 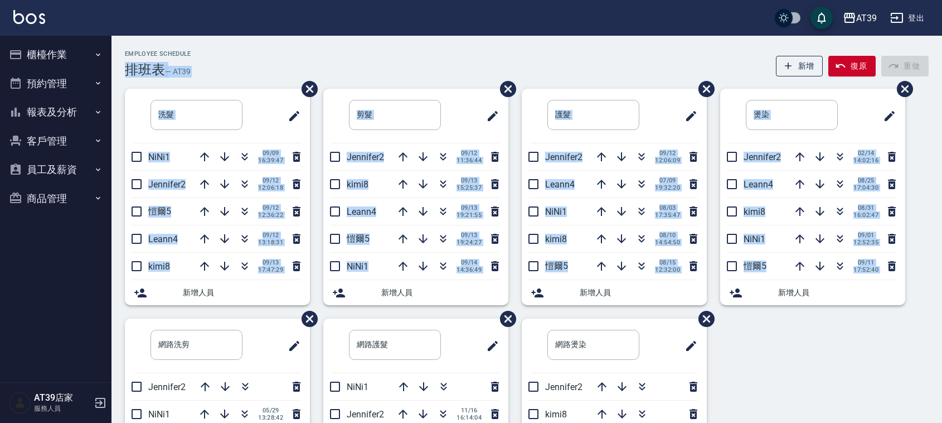 What do you see at coordinates (469, 269) in the screenshot?
I see `span: 14:36:49` at bounding box center [469, 269].